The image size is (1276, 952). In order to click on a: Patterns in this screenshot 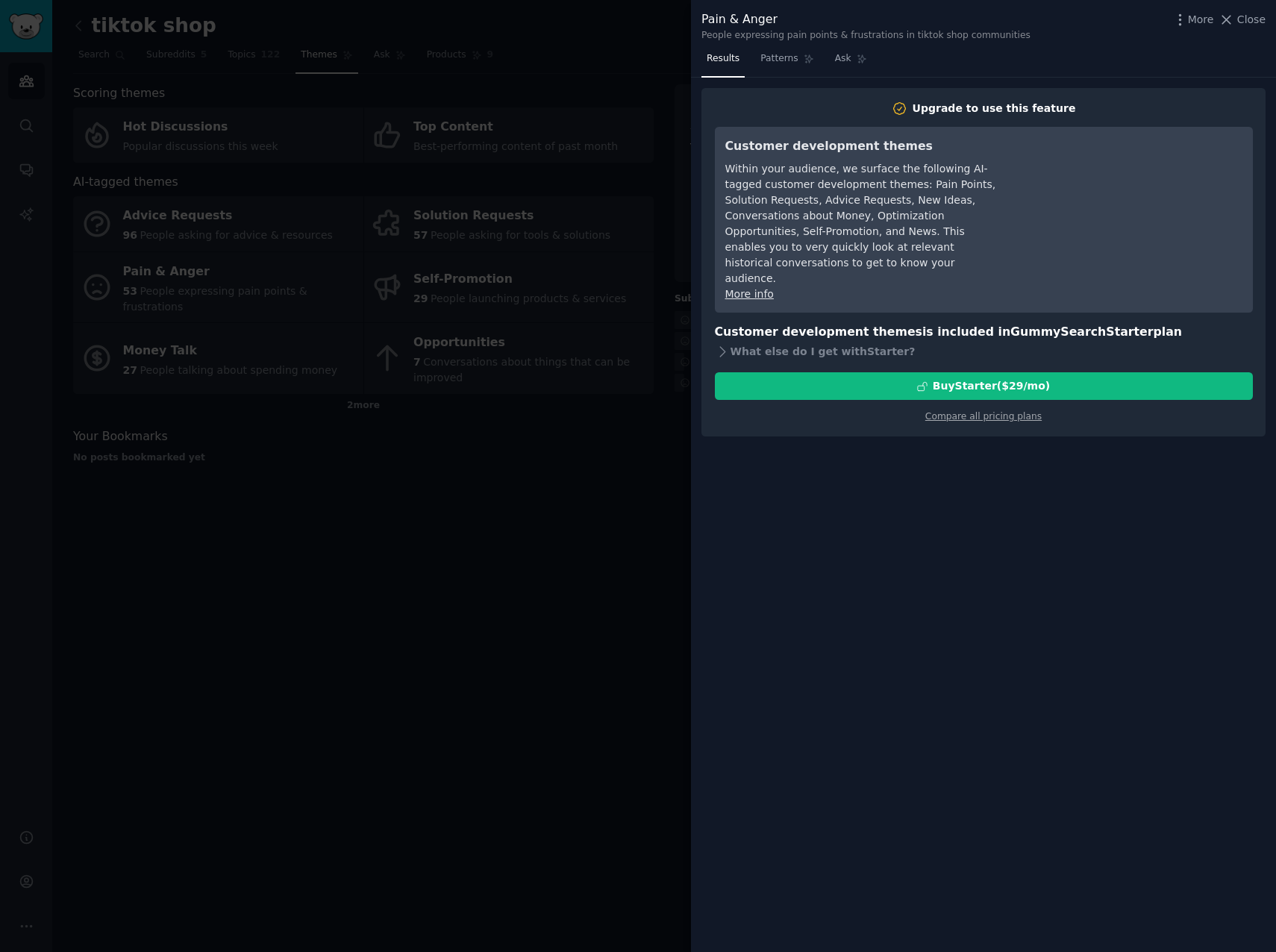, I will do `click(787, 62)`.